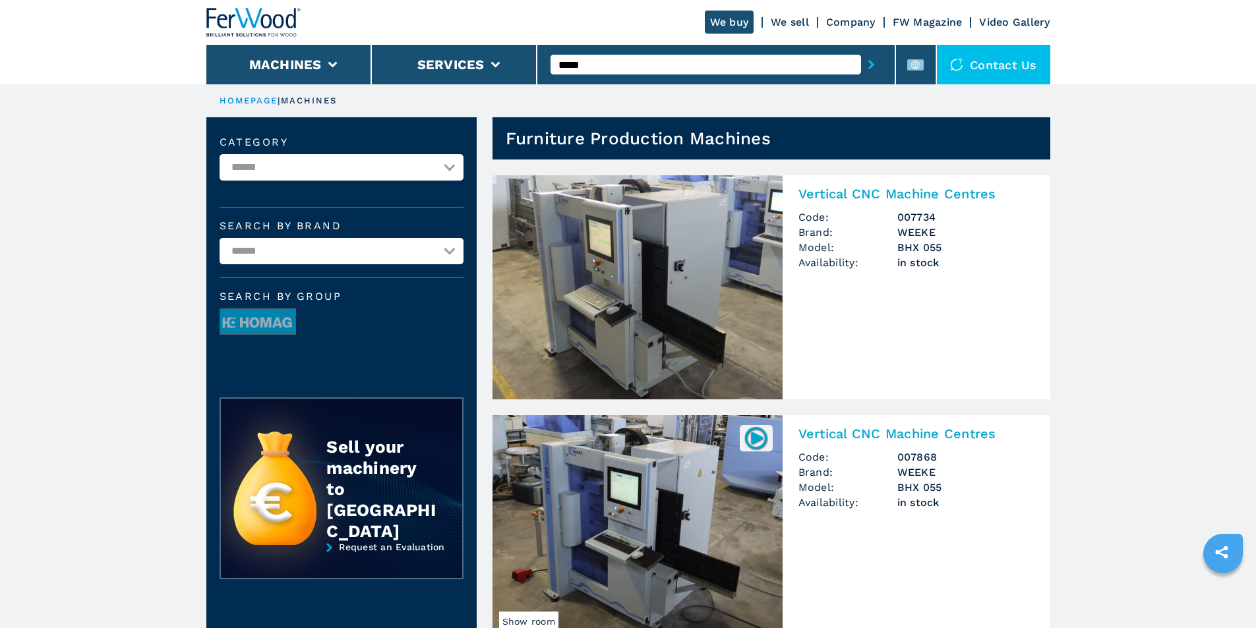 Image resolution: width=1256 pixels, height=628 pixels. Describe the element at coordinates (637, 287) in the screenshot. I see `img: Vertical CNC Machine Centres WEEKE BHX 055` at that location.